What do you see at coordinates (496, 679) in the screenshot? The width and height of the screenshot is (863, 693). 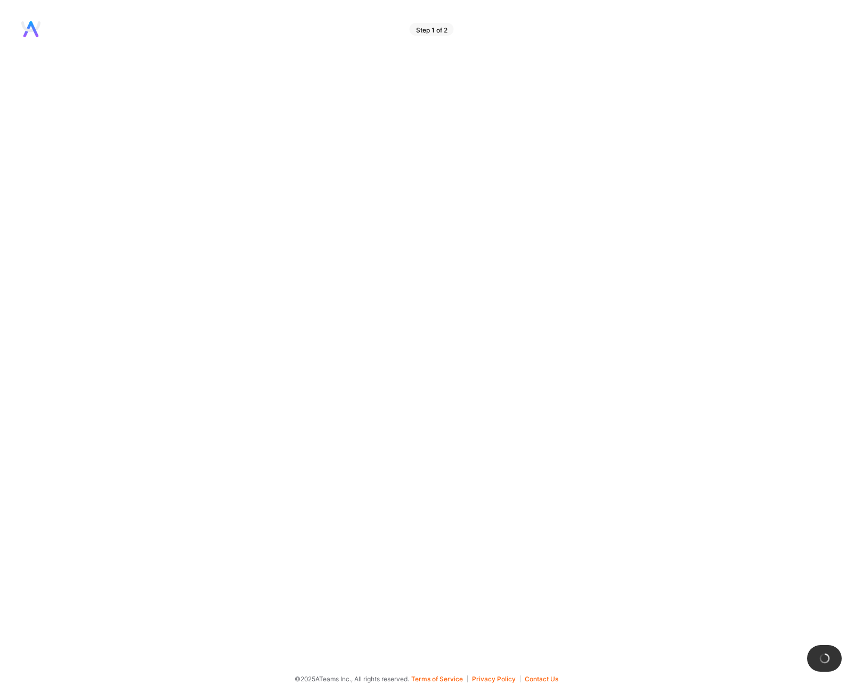 I see `button: Privacy Policy` at bounding box center [496, 679].